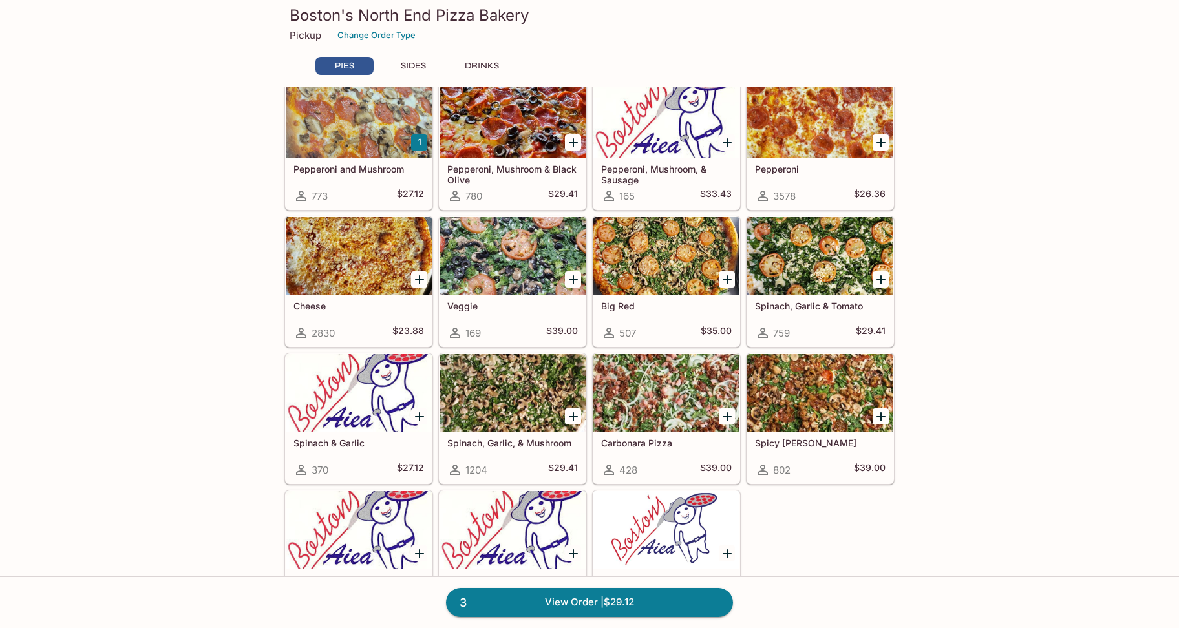  I want to click on h5: Veggie, so click(513, 306).